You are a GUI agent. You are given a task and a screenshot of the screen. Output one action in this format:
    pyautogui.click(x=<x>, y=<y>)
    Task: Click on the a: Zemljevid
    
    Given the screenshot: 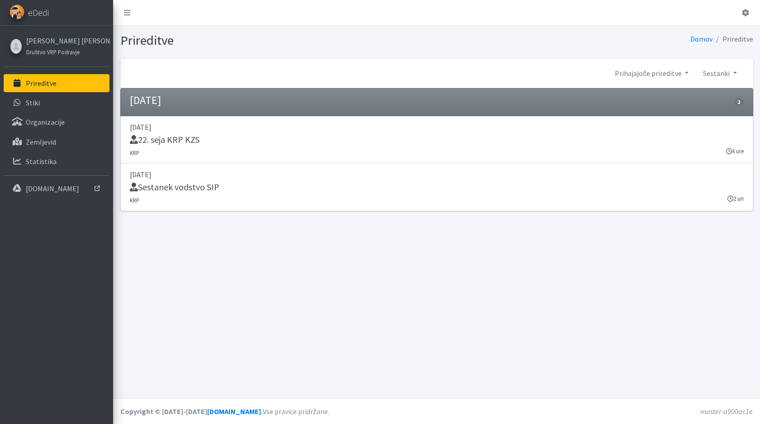 What is the action you would take?
    pyautogui.click(x=57, y=142)
    